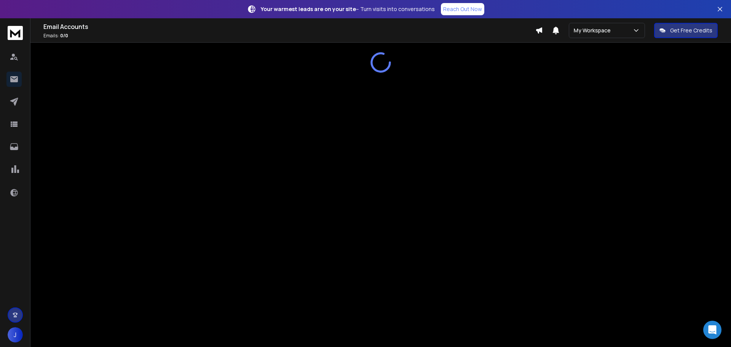 The height and width of the screenshot is (347, 731). What do you see at coordinates (308, 9) in the screenshot?
I see `strong: Your warmest leads are on your site` at bounding box center [308, 9].